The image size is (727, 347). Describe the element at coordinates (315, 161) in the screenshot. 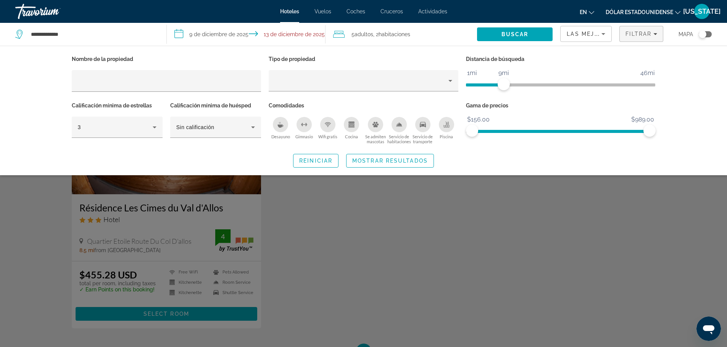

I see `font: Reiniciar` at that location.